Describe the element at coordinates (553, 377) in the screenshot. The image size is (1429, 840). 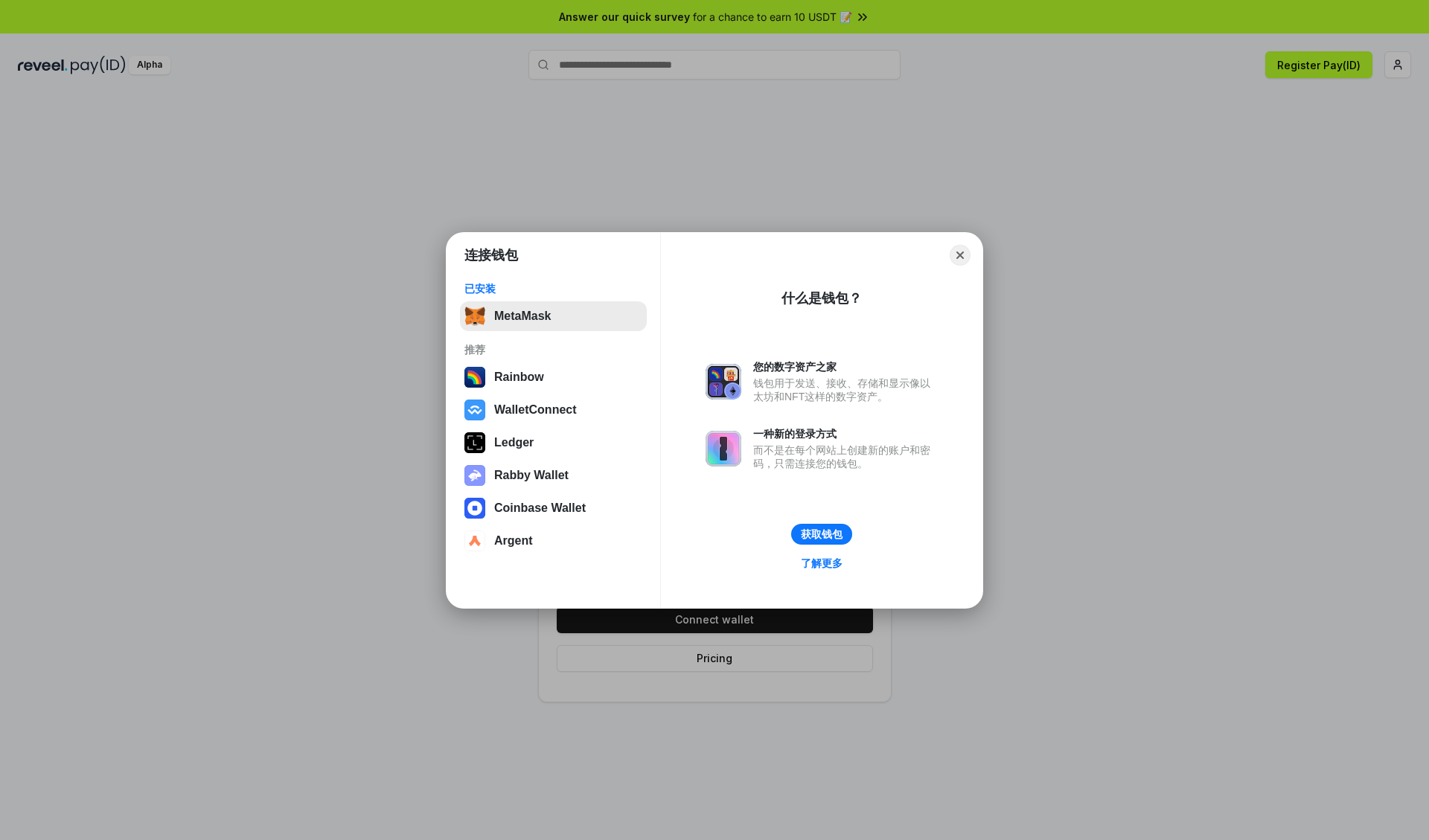
I see `button: Rainbow` at that location.